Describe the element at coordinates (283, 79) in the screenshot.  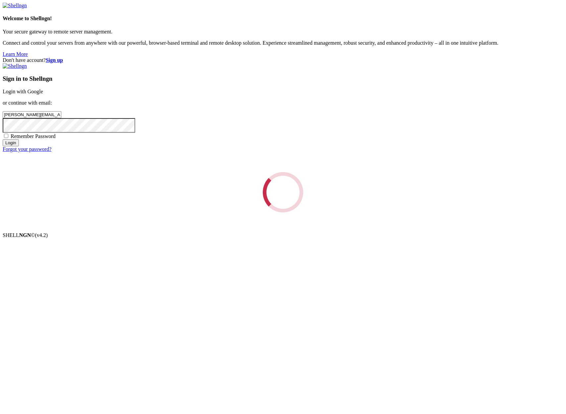
I see `h3: Sign in to Shellngn` at that location.